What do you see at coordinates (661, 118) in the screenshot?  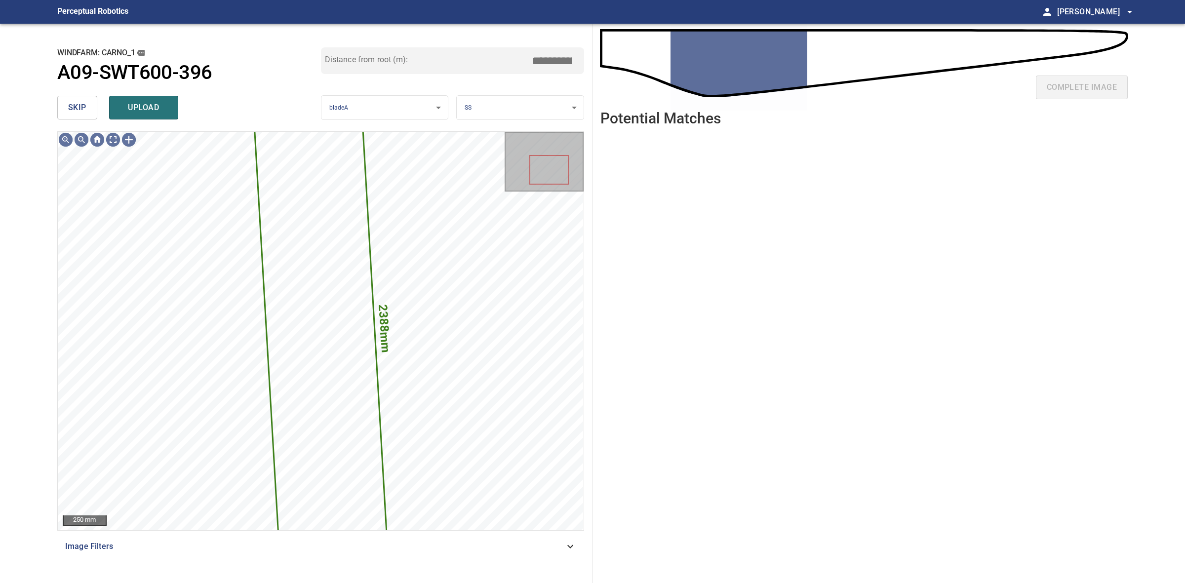 I see `h2: Potential Matches` at bounding box center [661, 118].